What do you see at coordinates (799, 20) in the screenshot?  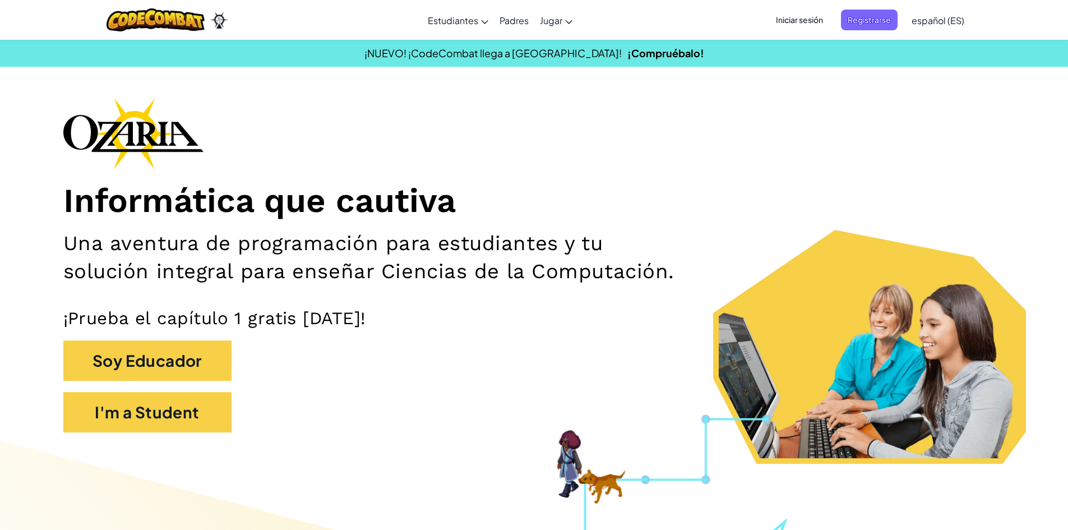 I see `span: Iniciar sesión` at bounding box center [799, 20].